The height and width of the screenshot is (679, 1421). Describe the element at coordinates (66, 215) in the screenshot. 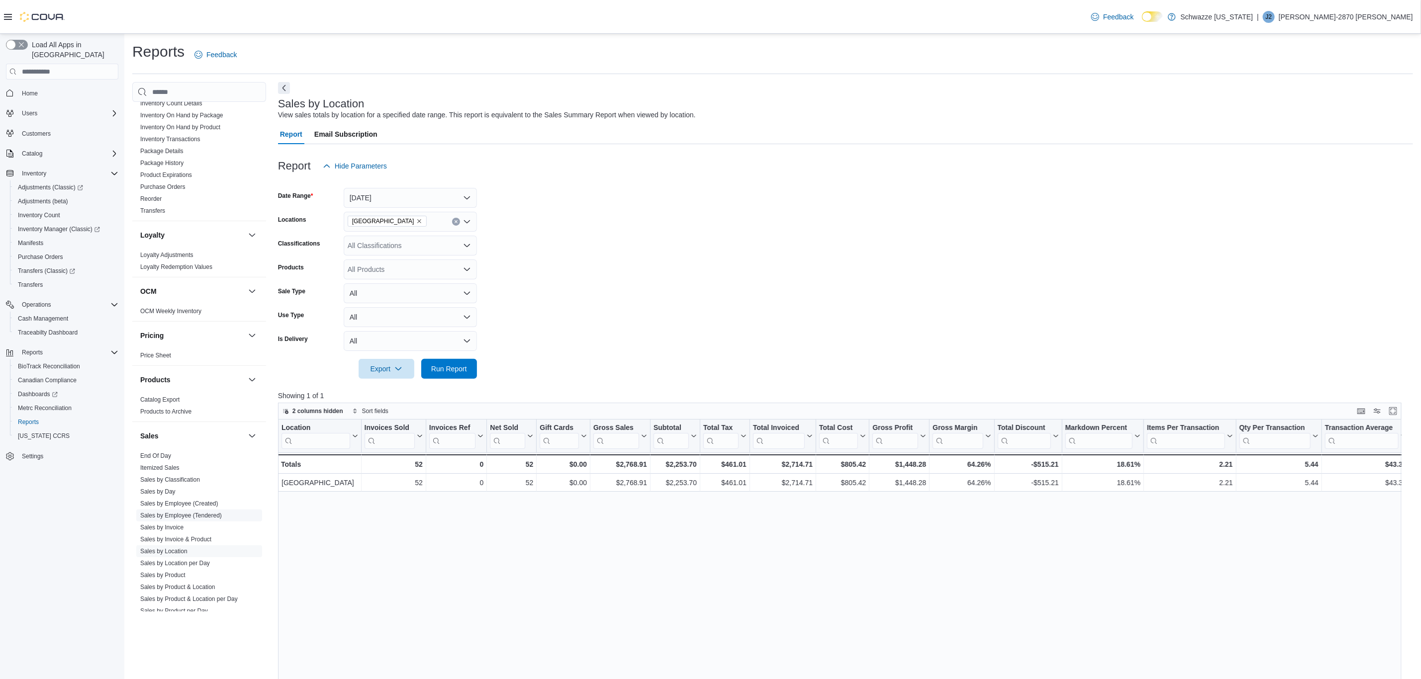

I see `button: Inventory Count` at that location.